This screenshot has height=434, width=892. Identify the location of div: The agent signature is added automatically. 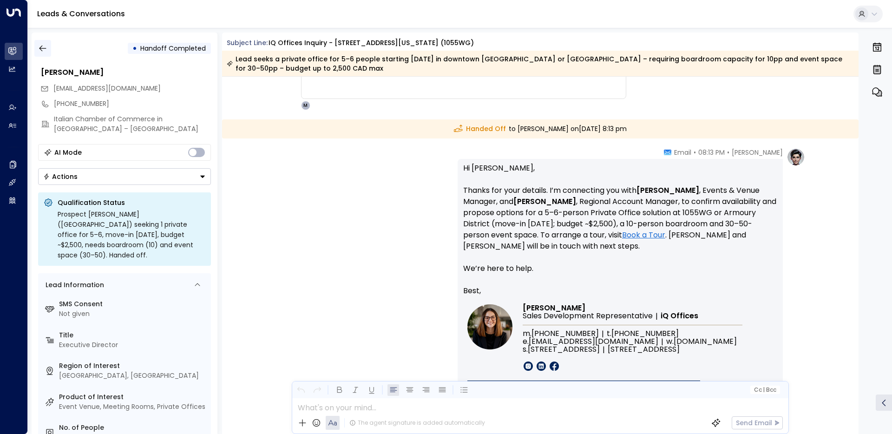
(417, 423).